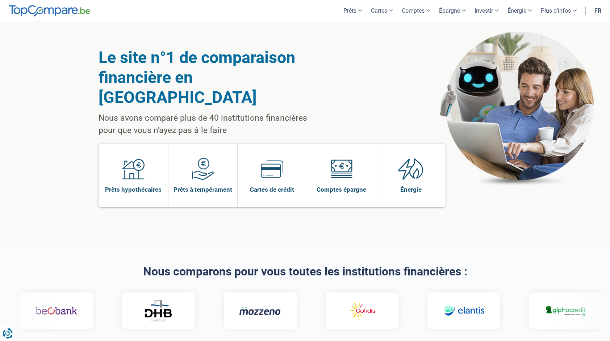 Image resolution: width=610 pixels, height=341 pixels. What do you see at coordinates (203, 169) in the screenshot?
I see `img: Prêts à tempérament` at bounding box center [203, 169].